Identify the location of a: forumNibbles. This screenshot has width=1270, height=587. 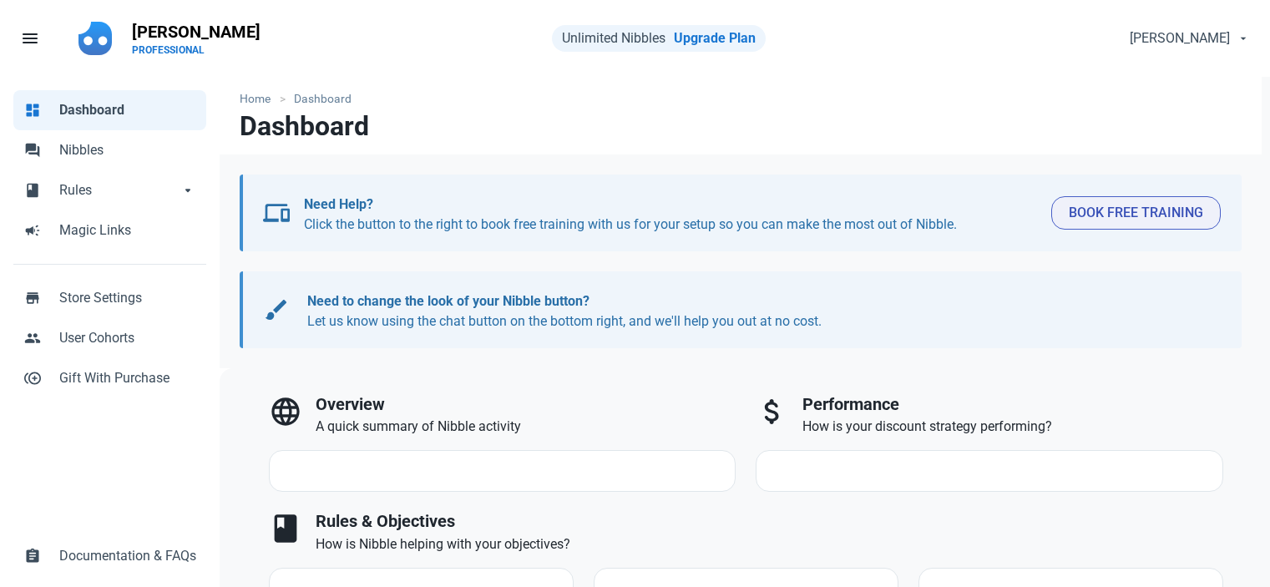
(109, 150).